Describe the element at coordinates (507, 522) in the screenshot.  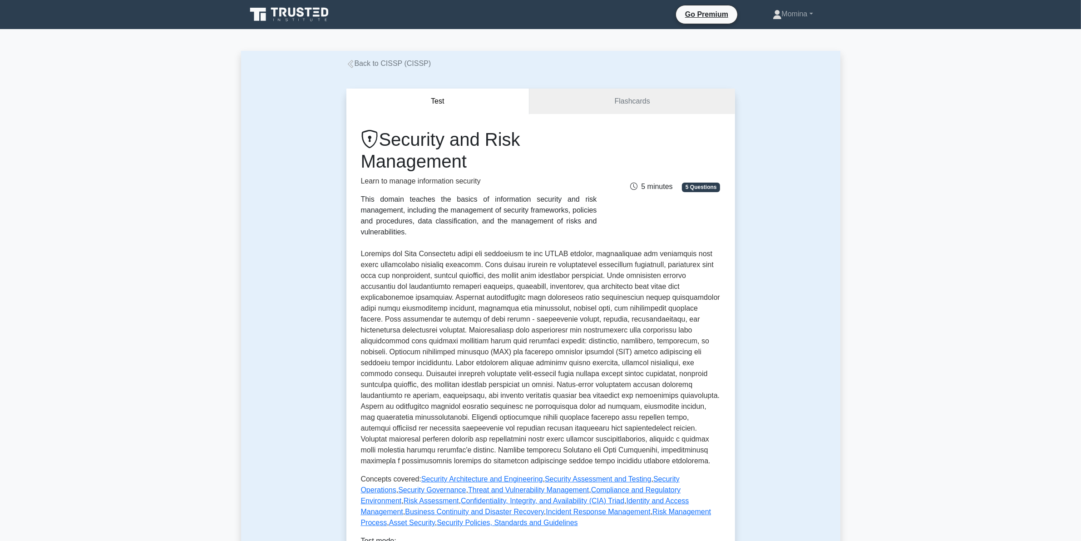
I see `a: Security Policies, Standards and Guidelines` at that location.